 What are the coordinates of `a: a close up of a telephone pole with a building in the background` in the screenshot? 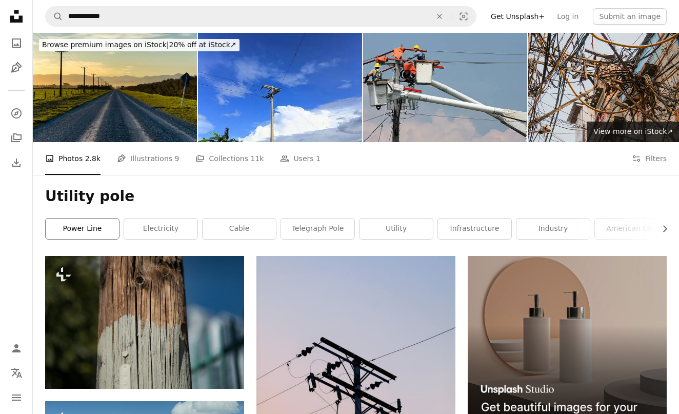 It's located at (145, 322).